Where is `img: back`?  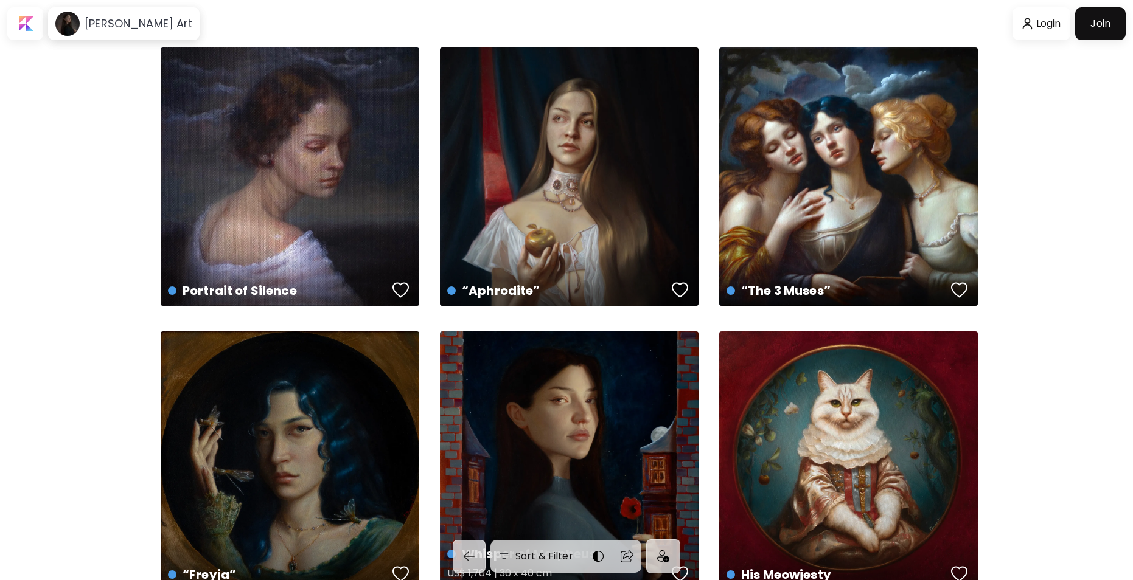 img: back is located at coordinates (469, 557).